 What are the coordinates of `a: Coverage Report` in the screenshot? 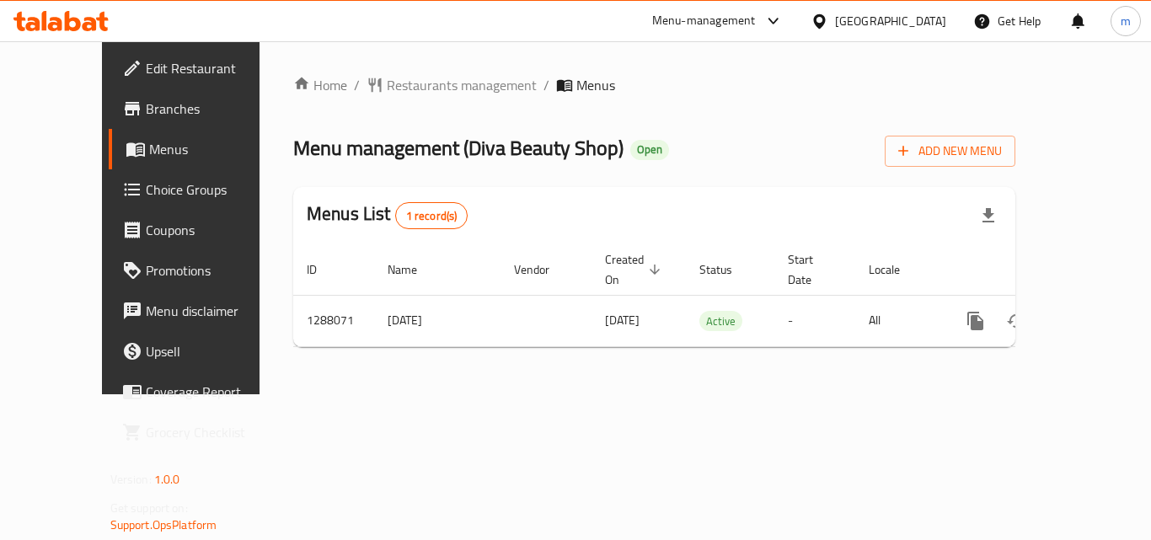 It's located at (201, 392).